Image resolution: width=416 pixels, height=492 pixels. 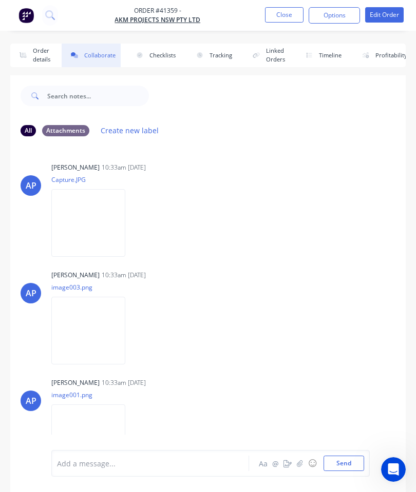 What do you see at coordinates (382, 55) in the screenshot?
I see `button: Profitability` at bounding box center [382, 55].